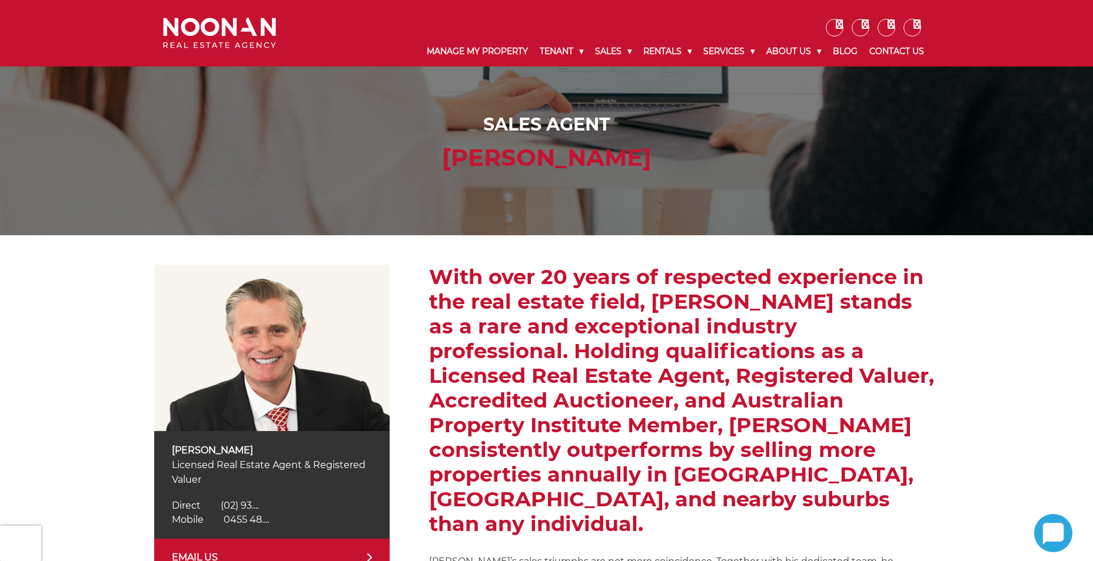 The width and height of the screenshot is (1093, 561). Describe the element at coordinates (186, 506) in the screenshot. I see `span: Direct` at that location.